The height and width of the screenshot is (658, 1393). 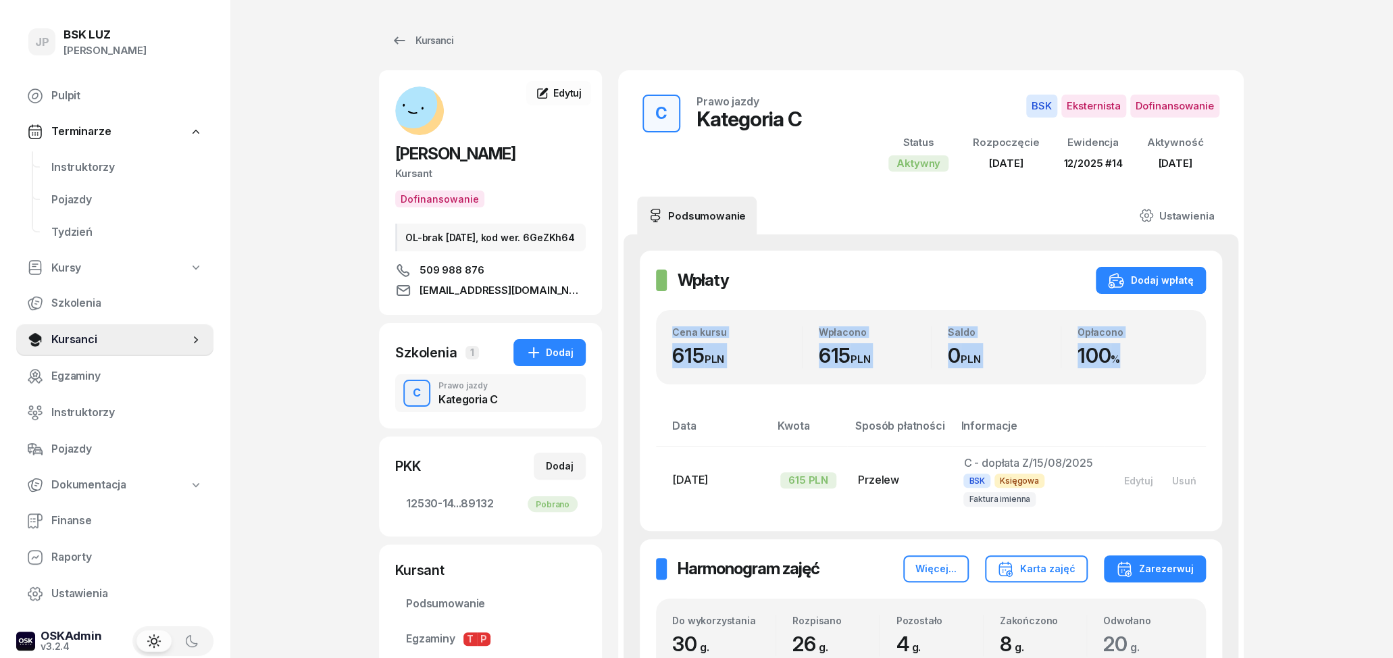 I want to click on span: Kursy, so click(x=66, y=268).